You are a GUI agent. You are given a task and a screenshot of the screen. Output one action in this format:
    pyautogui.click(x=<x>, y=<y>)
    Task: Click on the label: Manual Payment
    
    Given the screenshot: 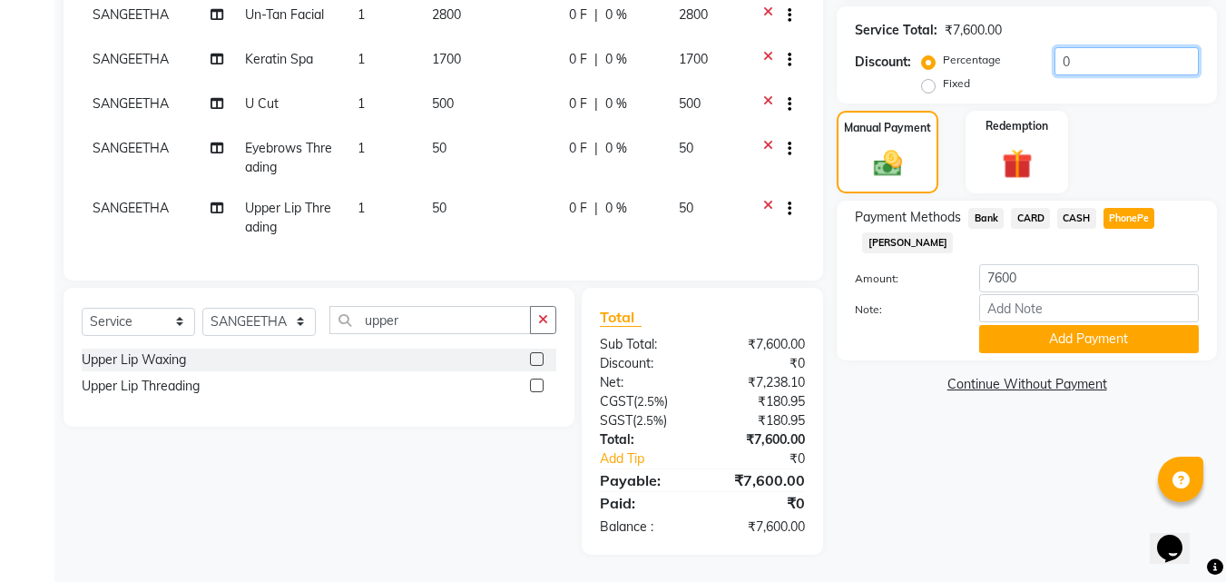 What is the action you would take?
    pyautogui.click(x=888, y=128)
    